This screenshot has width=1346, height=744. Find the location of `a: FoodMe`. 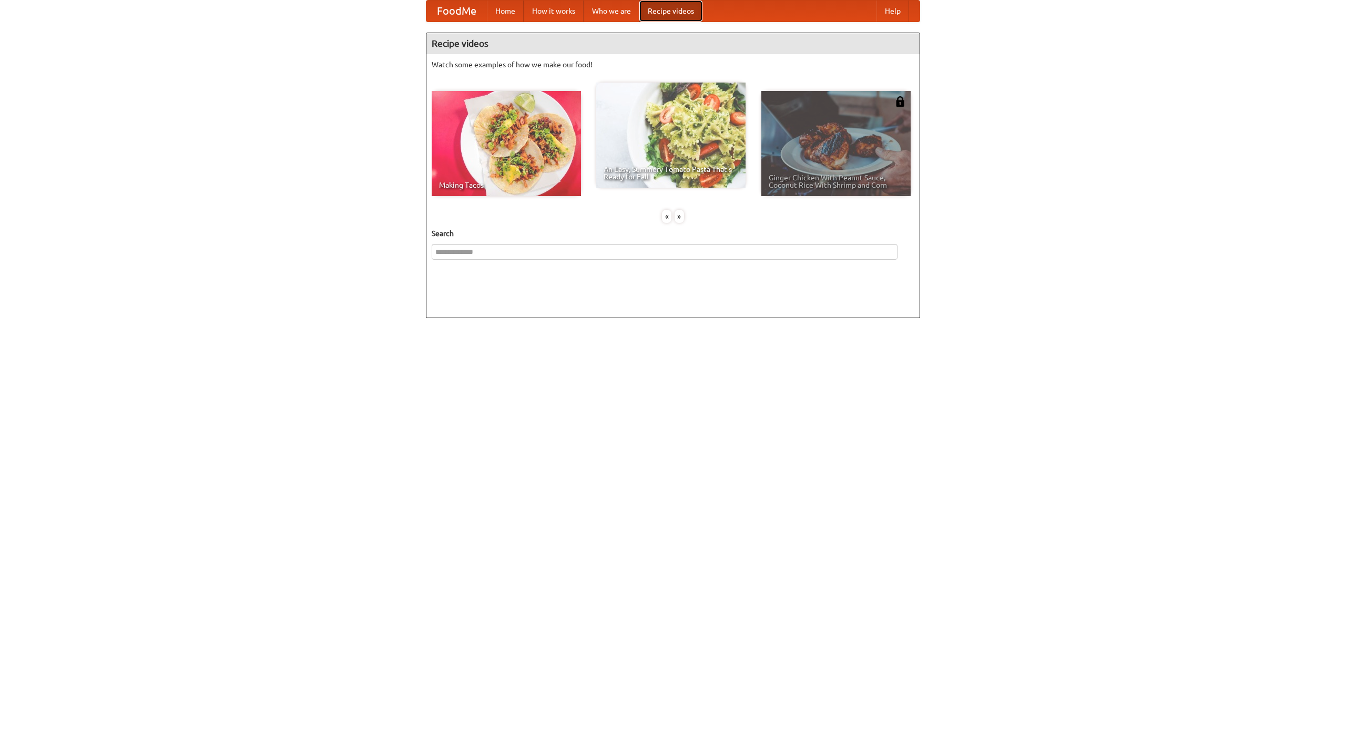

a: FoodMe is located at coordinates (456, 11).